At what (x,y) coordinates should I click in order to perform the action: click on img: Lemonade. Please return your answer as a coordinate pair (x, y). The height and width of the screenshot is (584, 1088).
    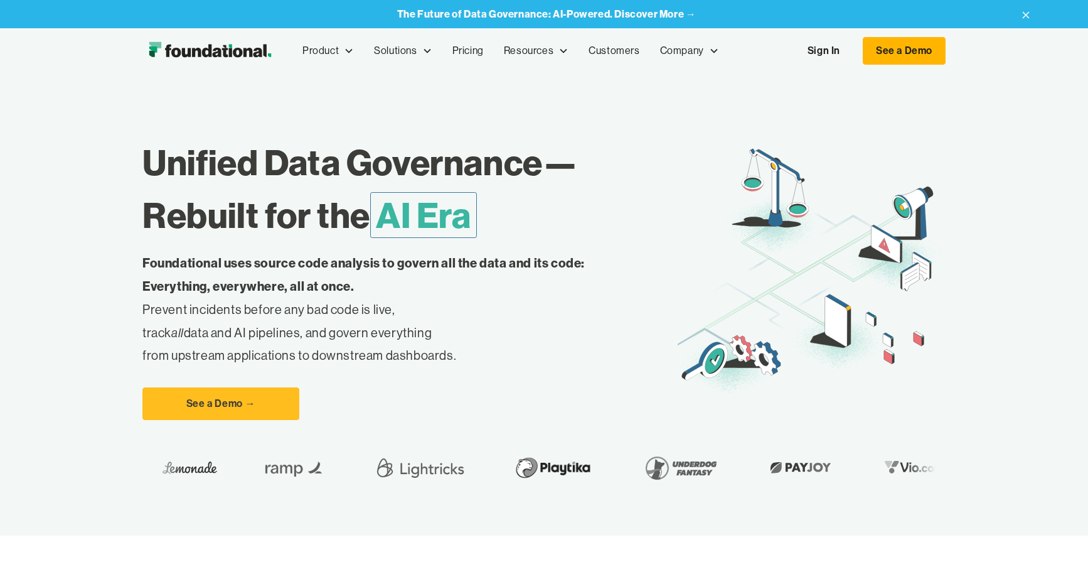
    Looking at the image, I should click on (188, 467).